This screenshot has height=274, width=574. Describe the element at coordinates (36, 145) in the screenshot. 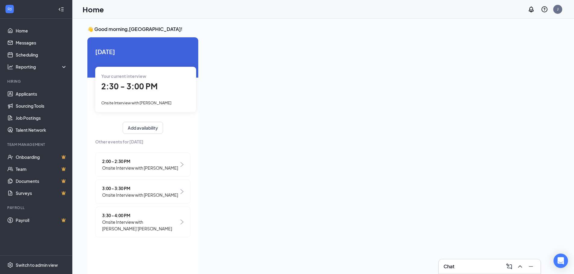

I see `div: Team Management` at that location.